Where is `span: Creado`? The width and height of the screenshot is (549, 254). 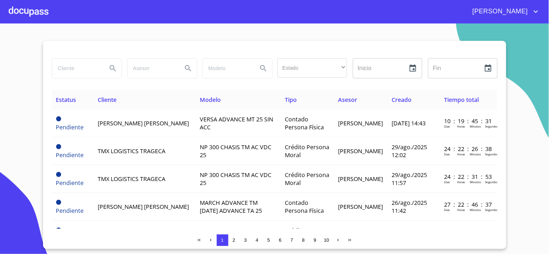 span: Creado is located at coordinates (402, 100).